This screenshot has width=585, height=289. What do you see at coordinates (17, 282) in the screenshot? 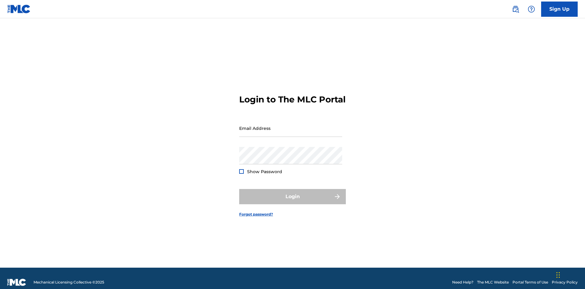
I see `img: logo` at bounding box center [17, 282].